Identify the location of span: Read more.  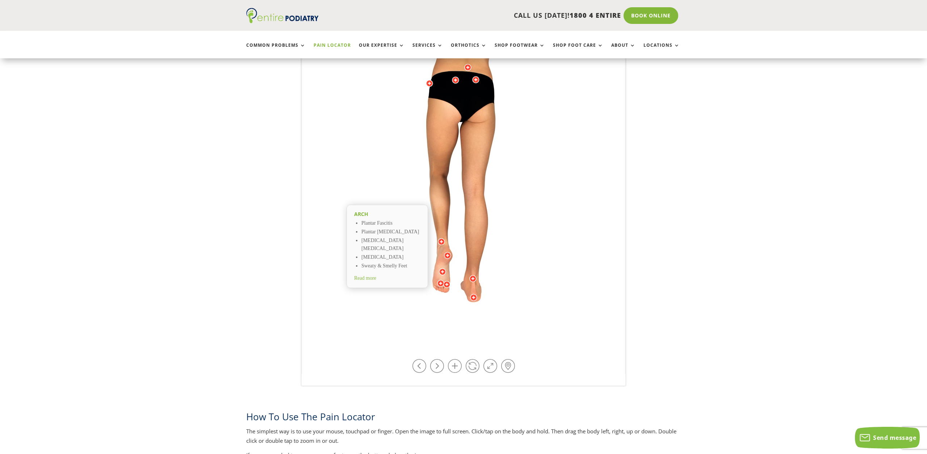
(365, 278).